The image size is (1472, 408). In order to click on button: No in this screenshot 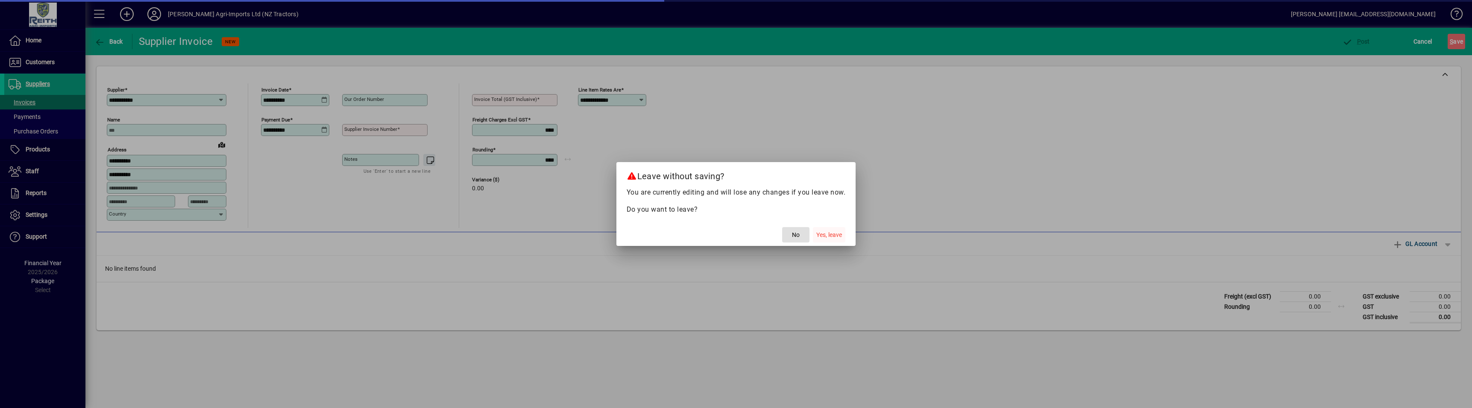, I will do `click(796, 235)`.